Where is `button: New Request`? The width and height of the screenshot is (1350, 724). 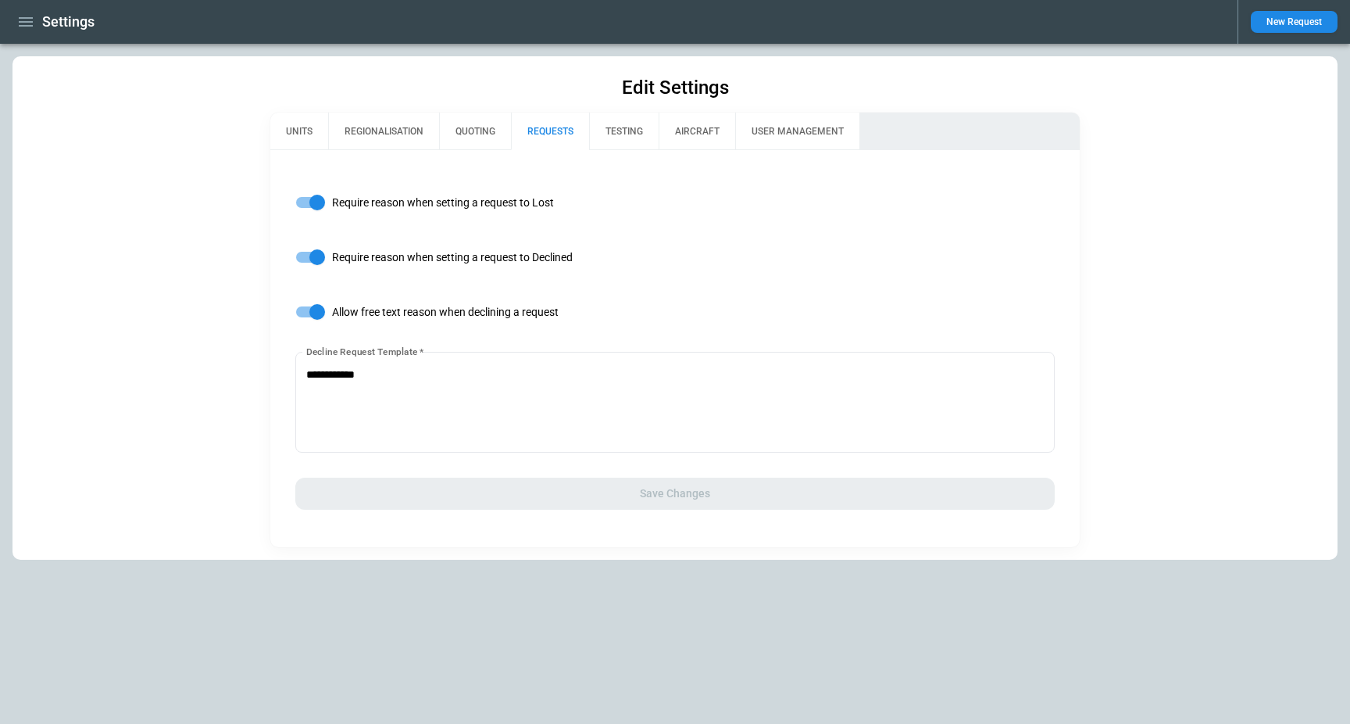
button: New Request is located at coordinates (1294, 22).